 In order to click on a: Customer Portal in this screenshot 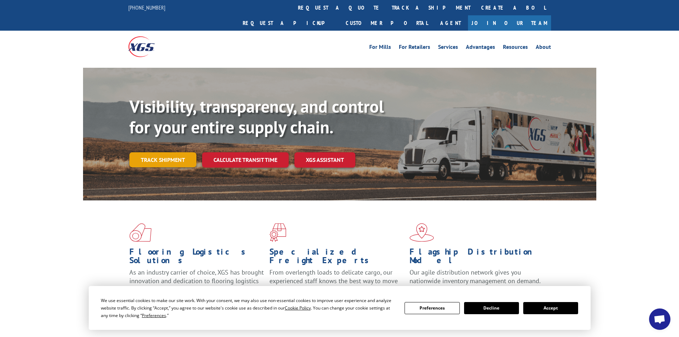, I will do `click(387, 23)`.